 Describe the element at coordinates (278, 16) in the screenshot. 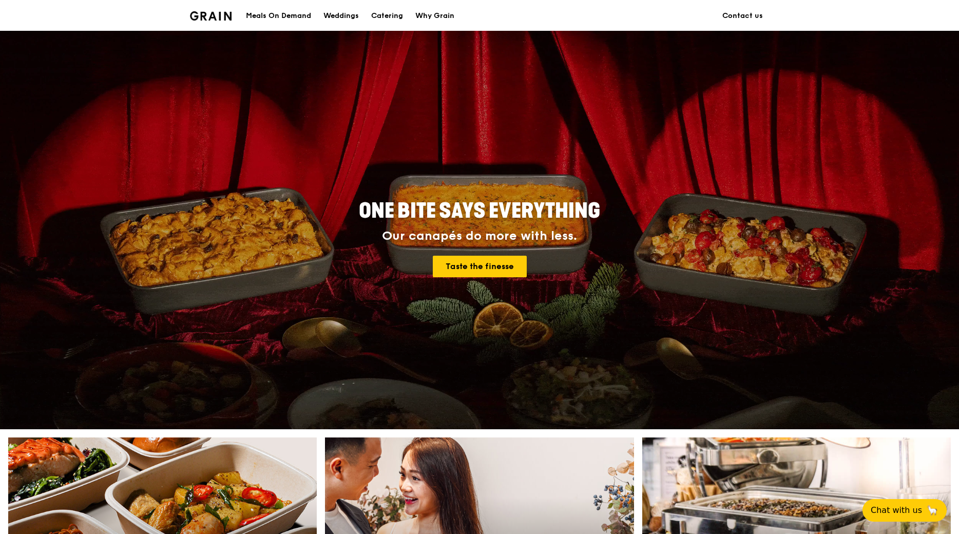

I see `div: Meals On Demand` at that location.